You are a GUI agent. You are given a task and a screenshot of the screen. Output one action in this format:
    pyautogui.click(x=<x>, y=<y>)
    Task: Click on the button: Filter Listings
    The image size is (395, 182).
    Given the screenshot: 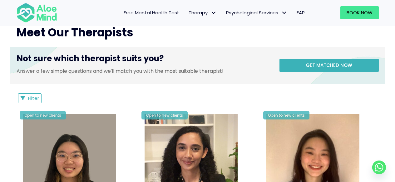 What is the action you would take?
    pyautogui.click(x=30, y=99)
    